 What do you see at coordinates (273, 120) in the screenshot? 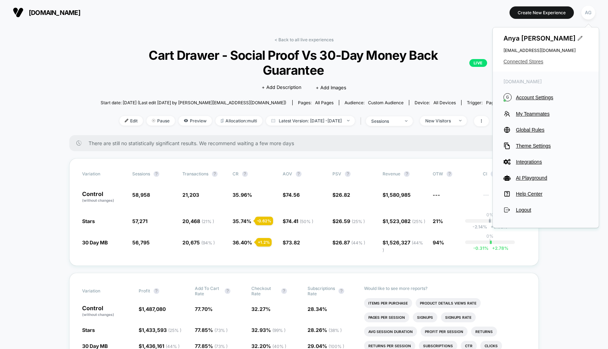
I see `img: calendar` at bounding box center [273, 120].